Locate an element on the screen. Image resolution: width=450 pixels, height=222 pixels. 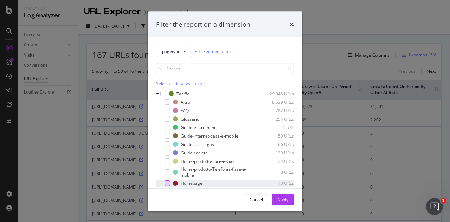
div: Glossario is located at coordinates (190, 118).